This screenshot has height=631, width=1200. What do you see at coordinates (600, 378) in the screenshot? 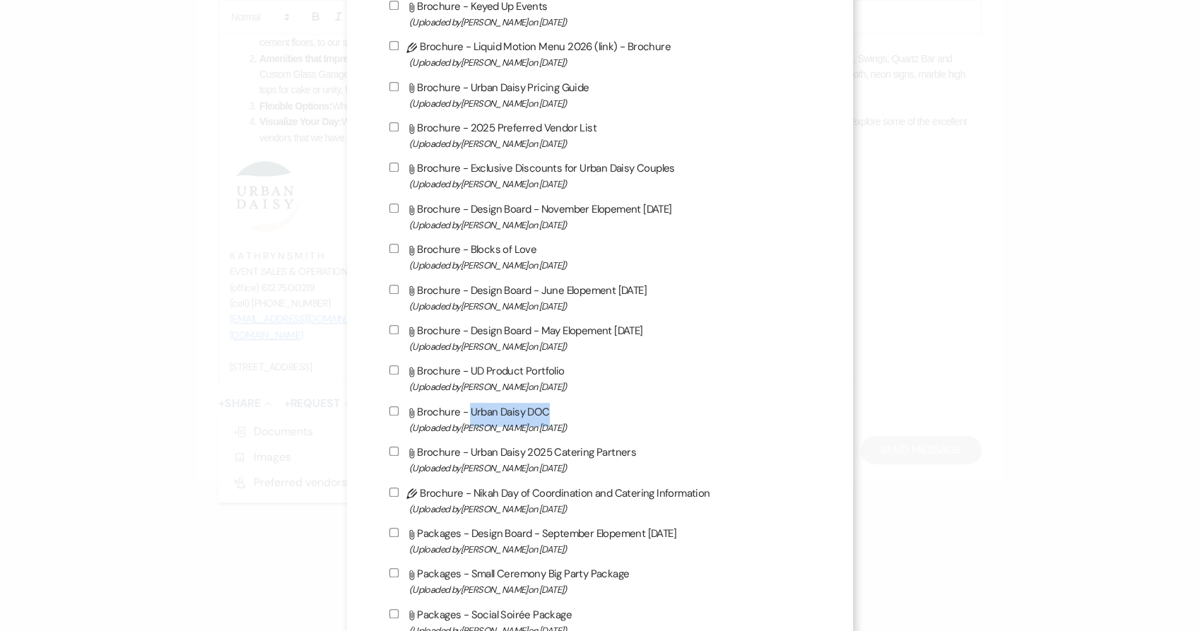
I see `label: Brochure - UD Product Portfolio` at bounding box center [600, 378].